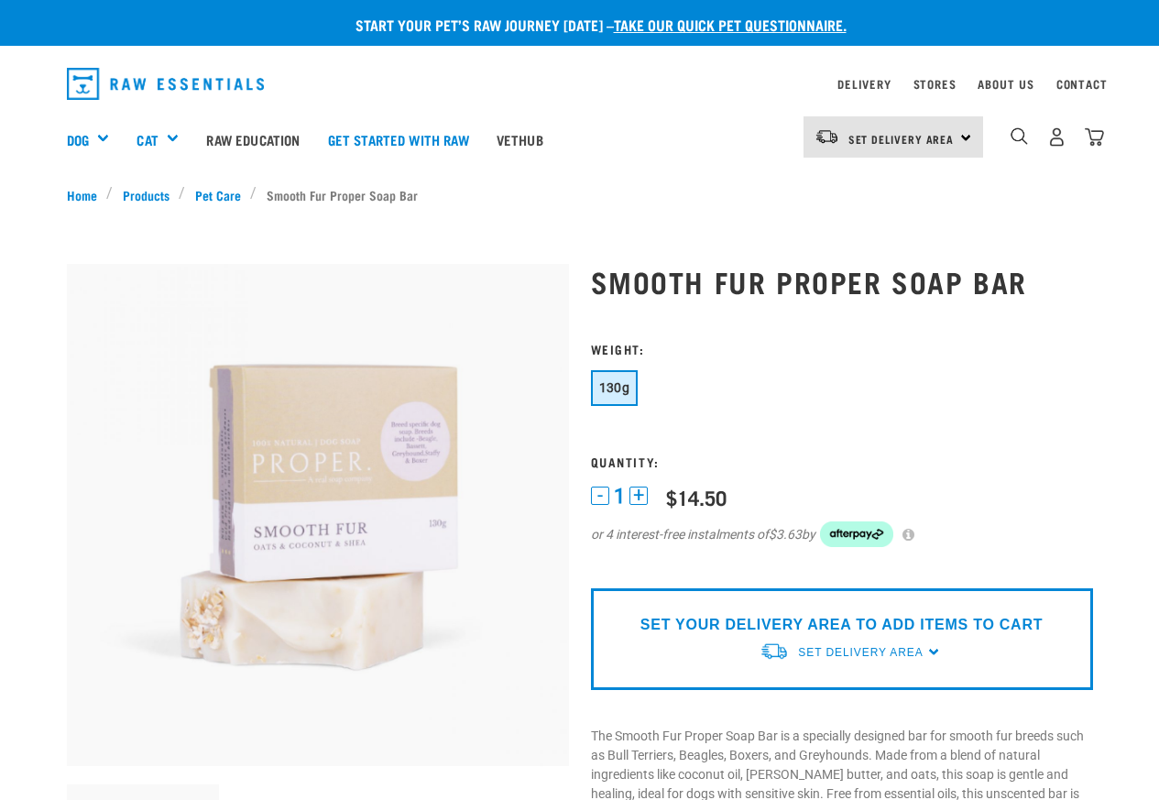  I want to click on button: 130g, so click(615, 387).